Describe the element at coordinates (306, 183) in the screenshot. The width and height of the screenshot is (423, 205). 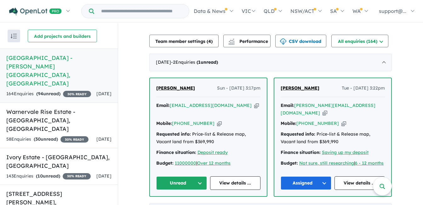
I see `button: Assigned` at that location.